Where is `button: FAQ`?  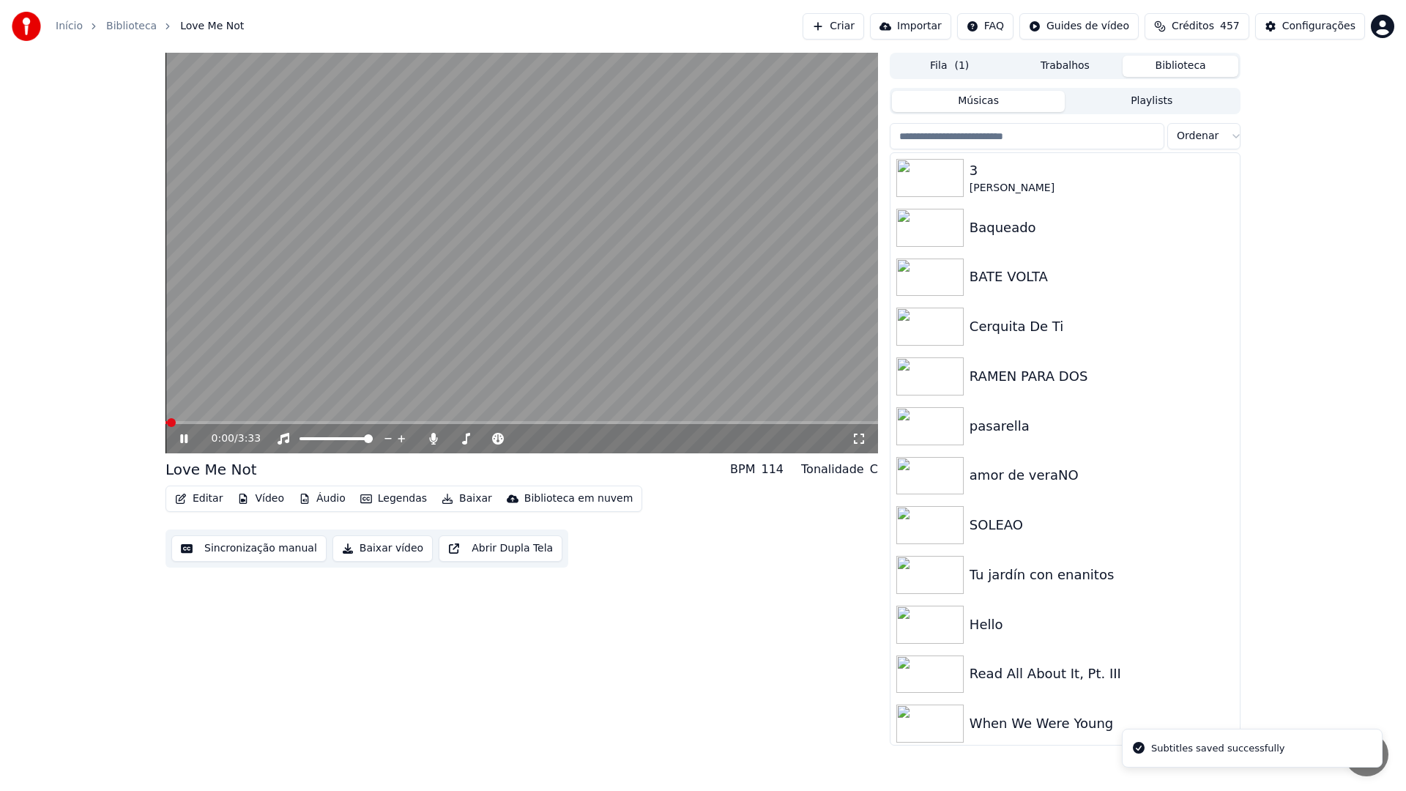 button: FAQ is located at coordinates (985, 26).